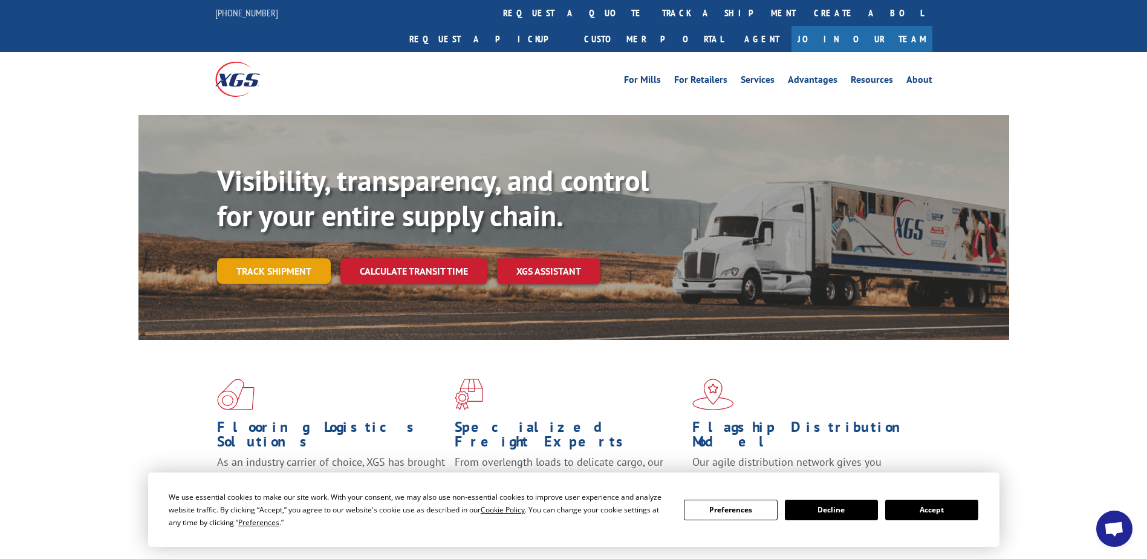  Describe the element at coordinates (274, 271) in the screenshot. I see `a: Track shipment` at that location.